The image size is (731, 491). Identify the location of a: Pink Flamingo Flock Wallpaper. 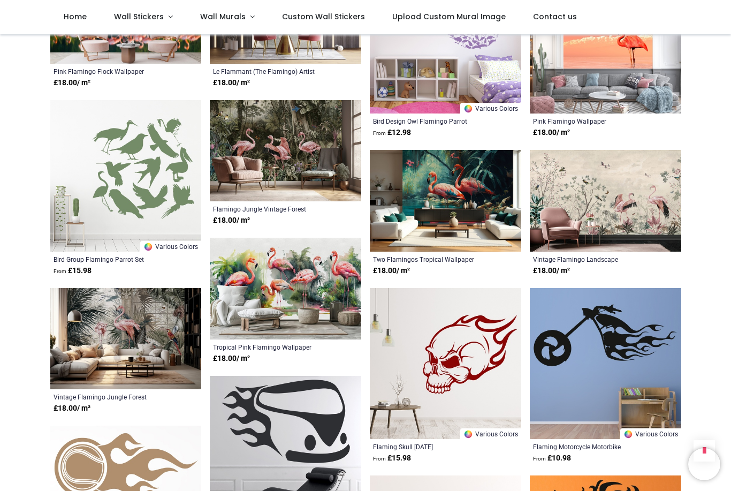
(111, 71).